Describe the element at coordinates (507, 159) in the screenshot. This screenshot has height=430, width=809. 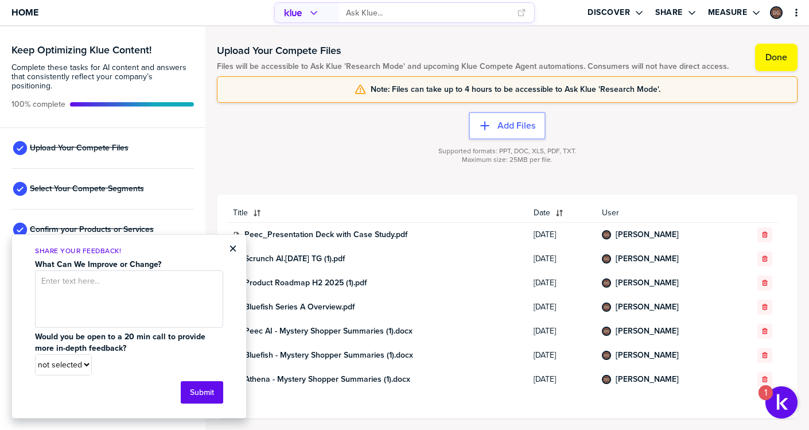
I see `span: Maximum size: 25MB per file.` at that location.